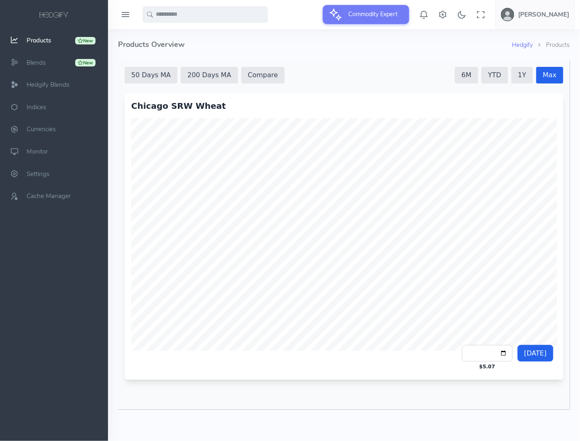 The height and width of the screenshot is (441, 580). Describe the element at coordinates (432, 15) in the screenshot. I see `button: Max` at that location.